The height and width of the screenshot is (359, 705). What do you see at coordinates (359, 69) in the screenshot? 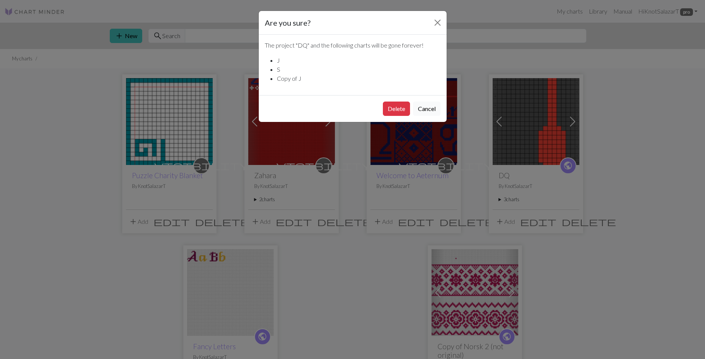
I see `li: S` at bounding box center [359, 69].